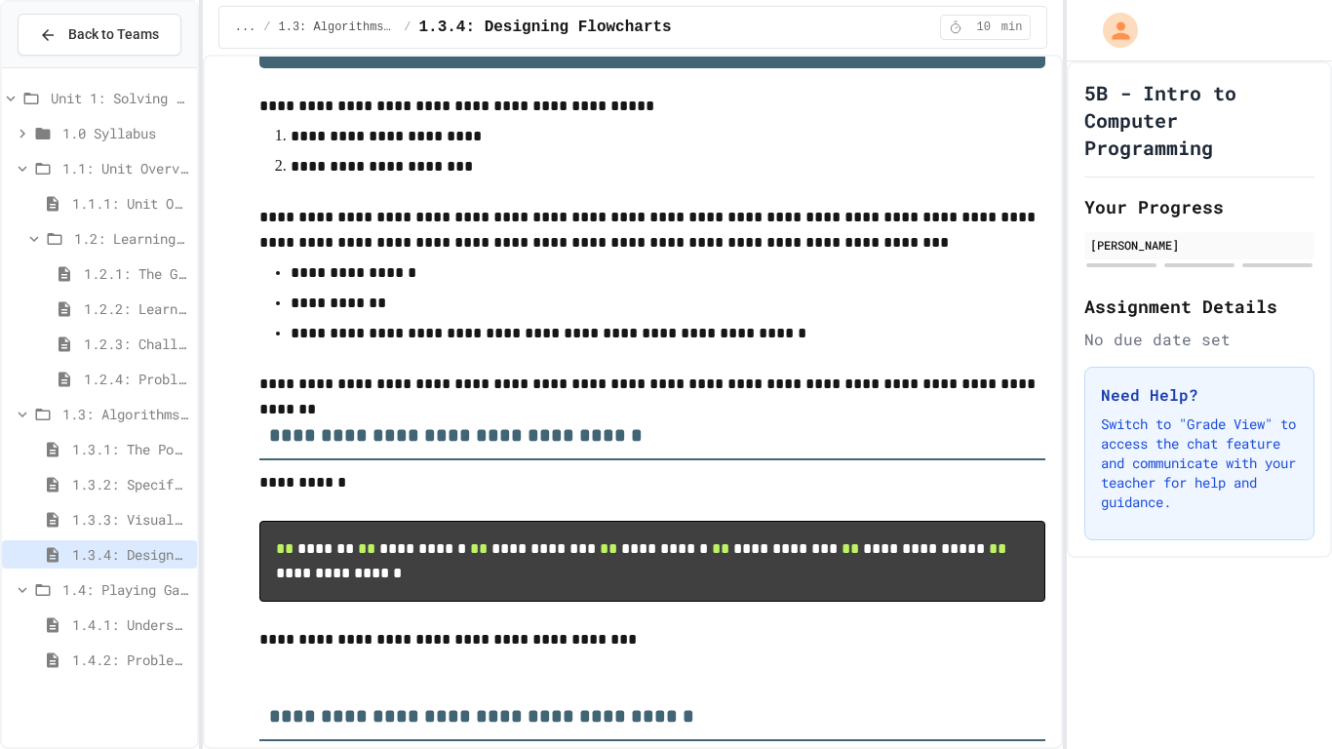 This screenshot has height=749, width=1332. I want to click on h2: Assignment Details, so click(1200, 306).